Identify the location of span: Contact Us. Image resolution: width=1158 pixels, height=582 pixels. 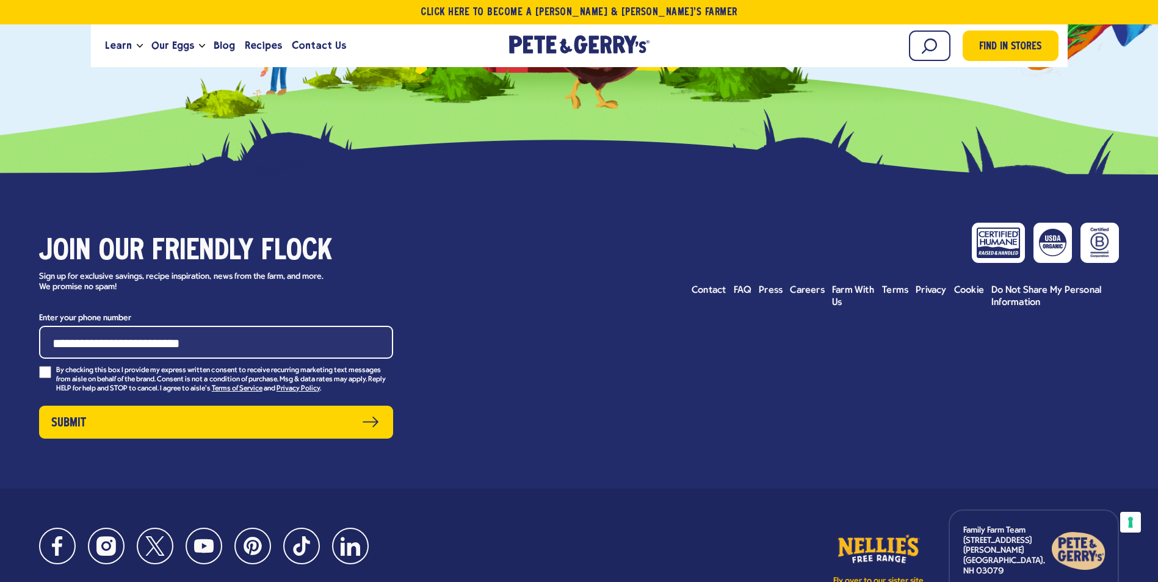
(319, 45).